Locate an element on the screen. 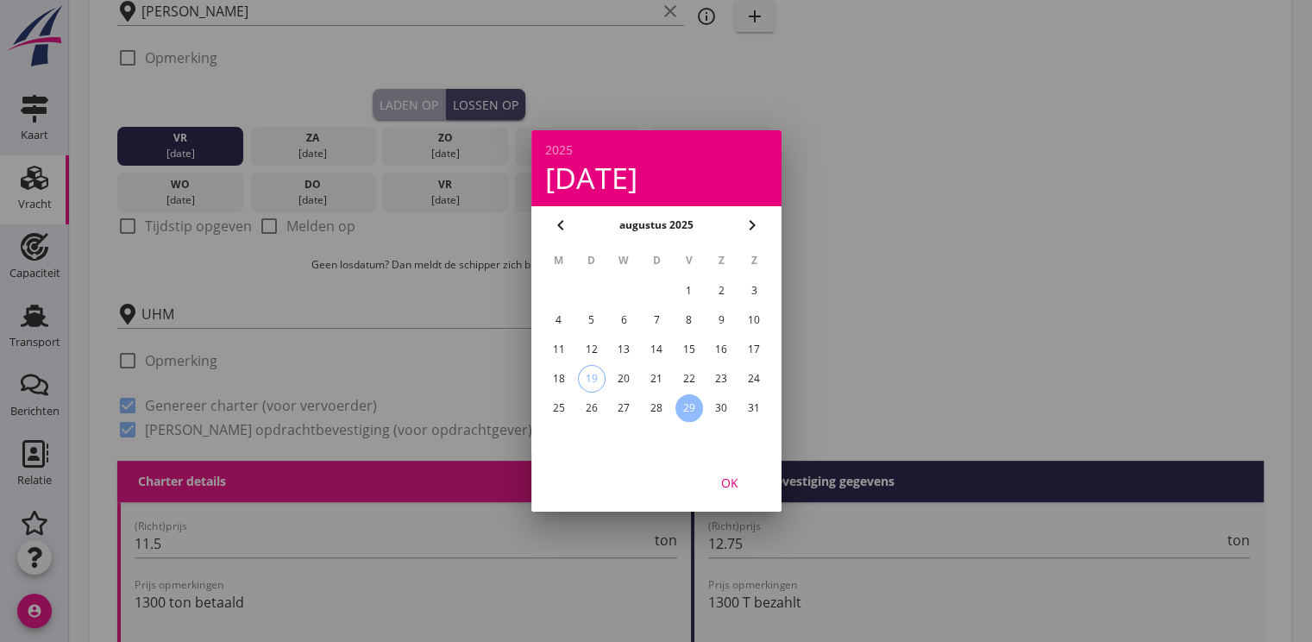  div: 17 is located at coordinates (754, 349).